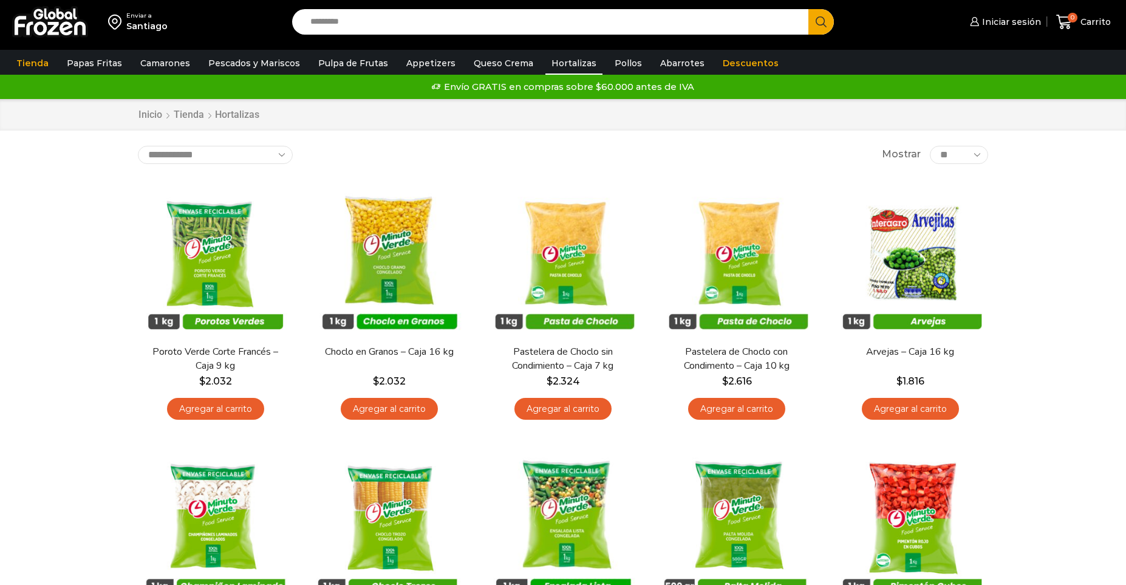 The image size is (1126, 585). Describe the element at coordinates (911, 381) in the screenshot. I see `bdi: 1.816` at that location.